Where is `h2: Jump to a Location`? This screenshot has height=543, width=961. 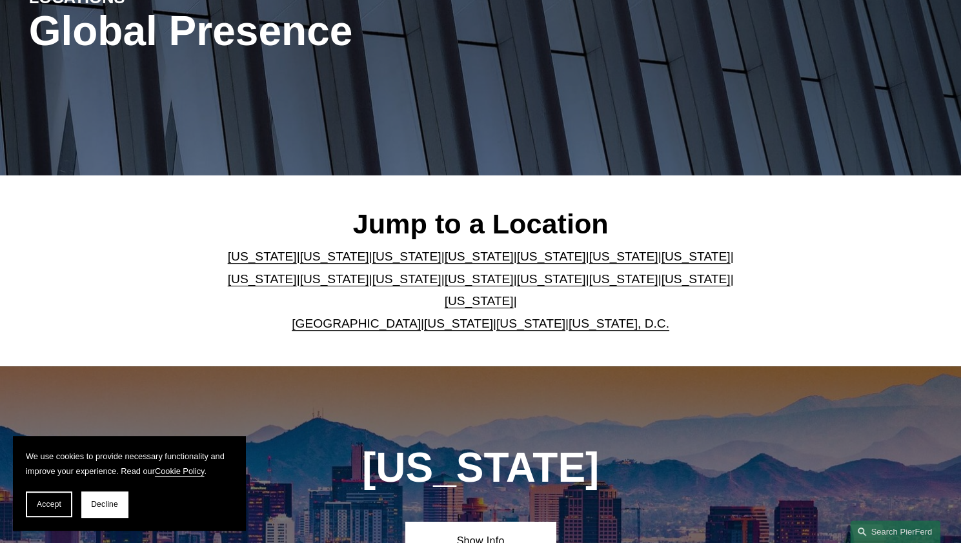
h2: Jump to a Location is located at coordinates (480, 224).